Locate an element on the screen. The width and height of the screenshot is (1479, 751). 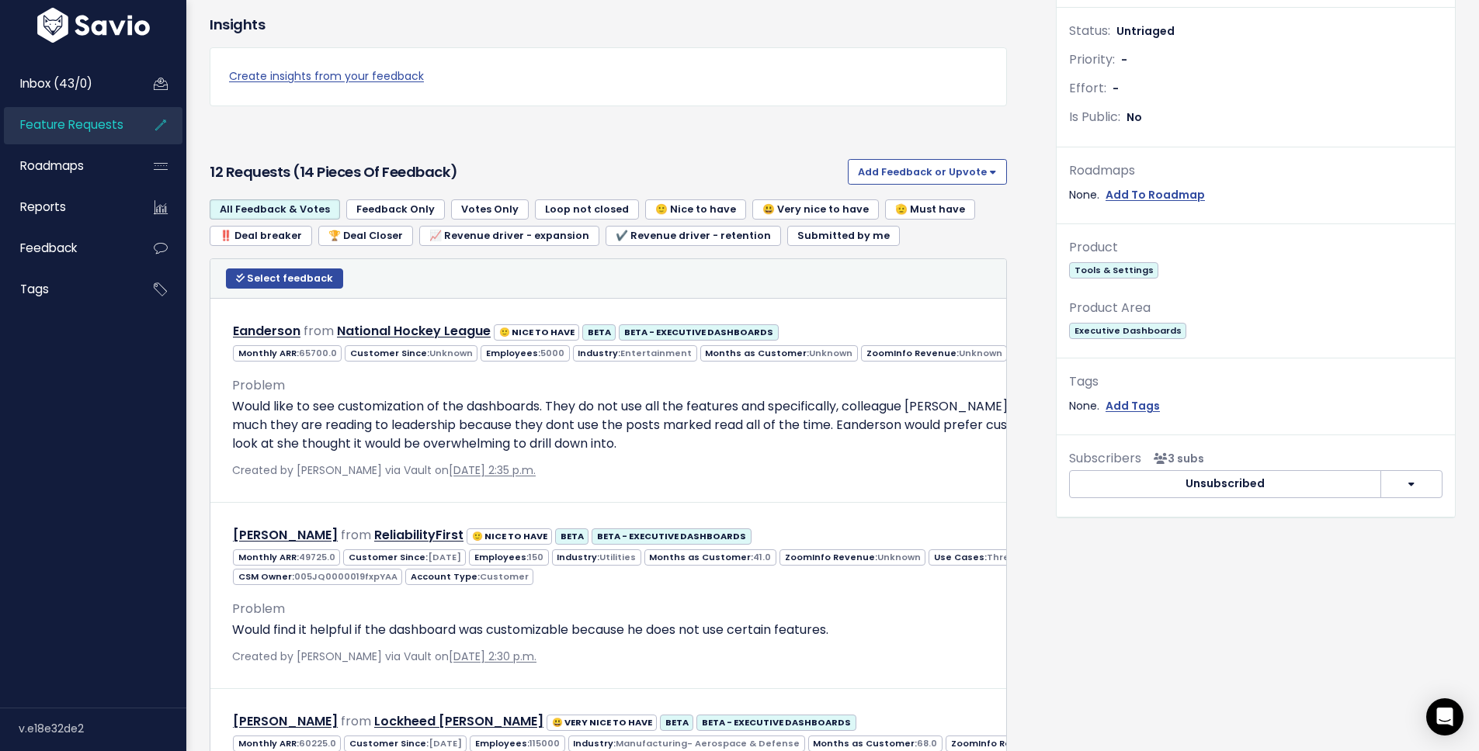
a: Add Tags is located at coordinates (1132, 406).